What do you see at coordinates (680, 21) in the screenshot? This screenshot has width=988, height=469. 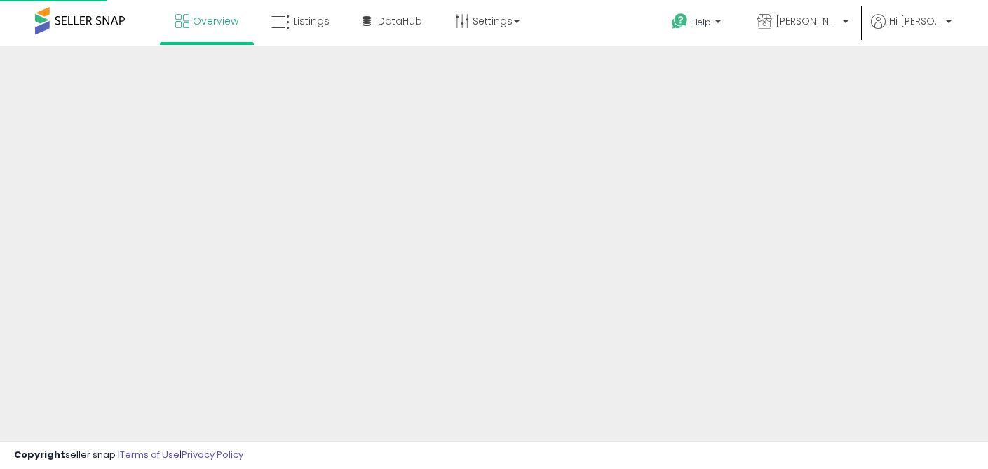 I see `i: Get Help` at bounding box center [680, 21].